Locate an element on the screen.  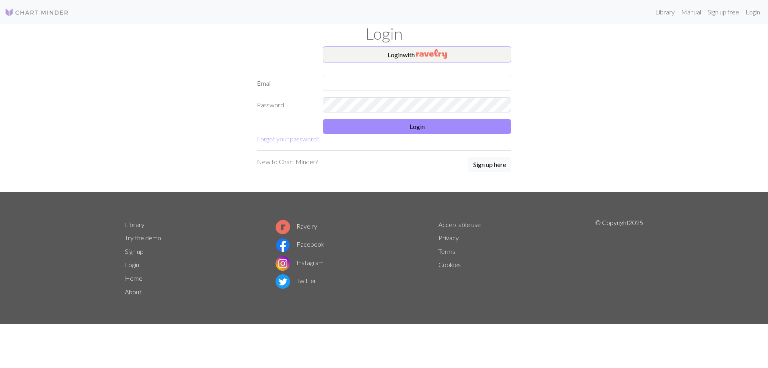
a: Acceptable use is located at coordinates (459, 224).